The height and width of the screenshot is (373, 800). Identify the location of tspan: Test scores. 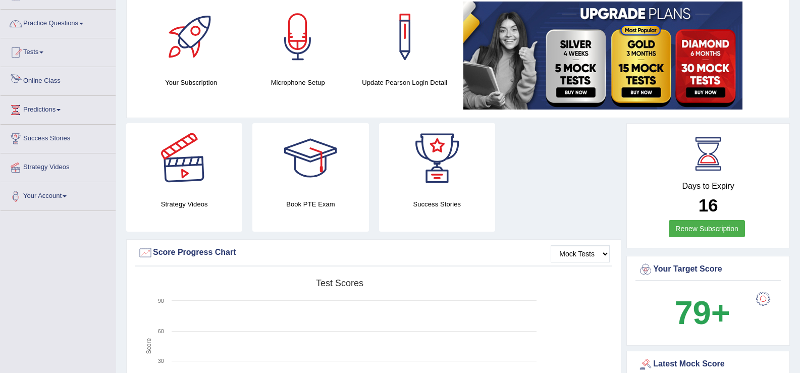
(340, 283).